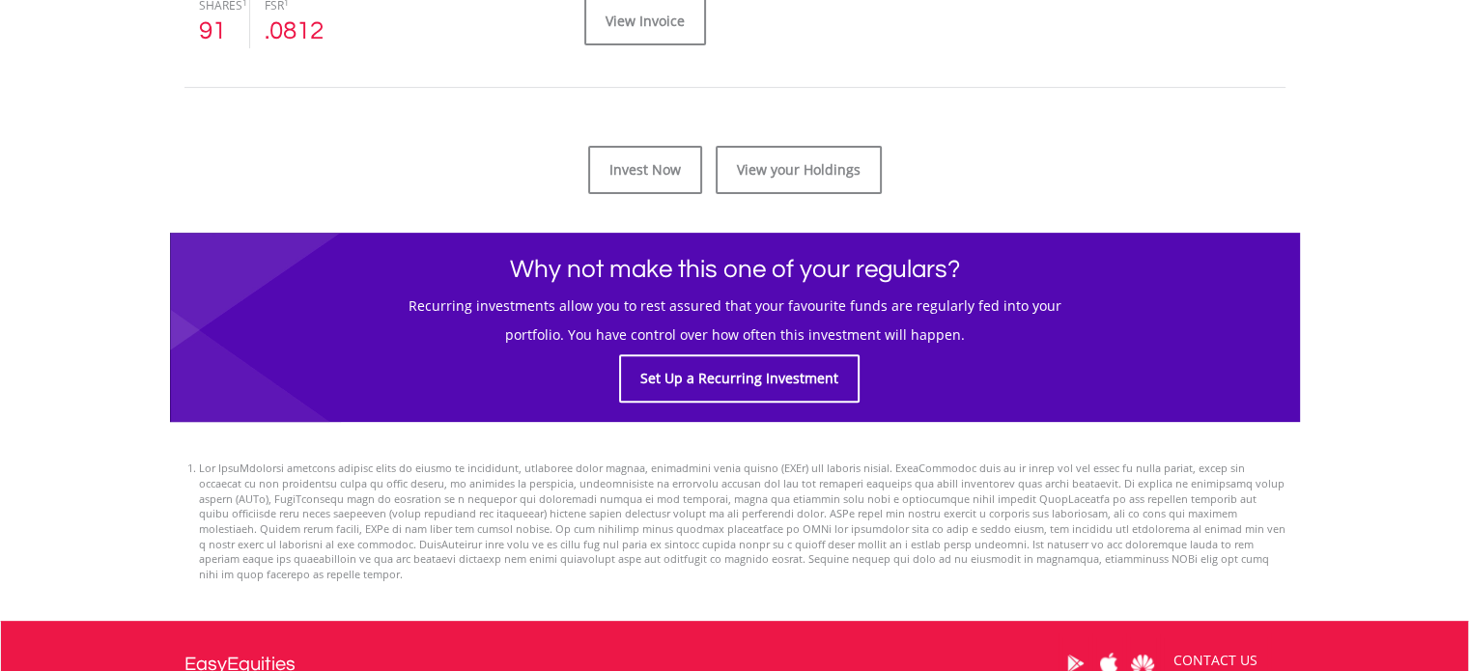 This screenshot has width=1469, height=671. What do you see at coordinates (296, 31) in the screenshot?
I see `div: .0812` at bounding box center [296, 31].